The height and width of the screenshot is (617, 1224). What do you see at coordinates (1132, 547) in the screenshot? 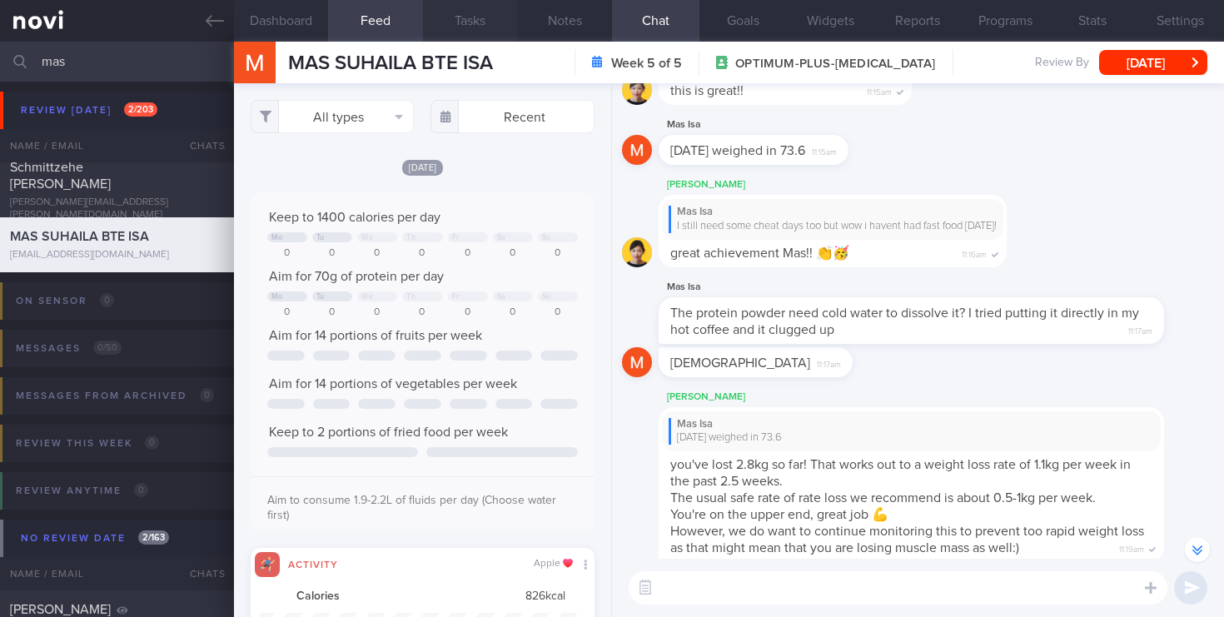
I see `span: 11:19am` at bounding box center [1132, 547].